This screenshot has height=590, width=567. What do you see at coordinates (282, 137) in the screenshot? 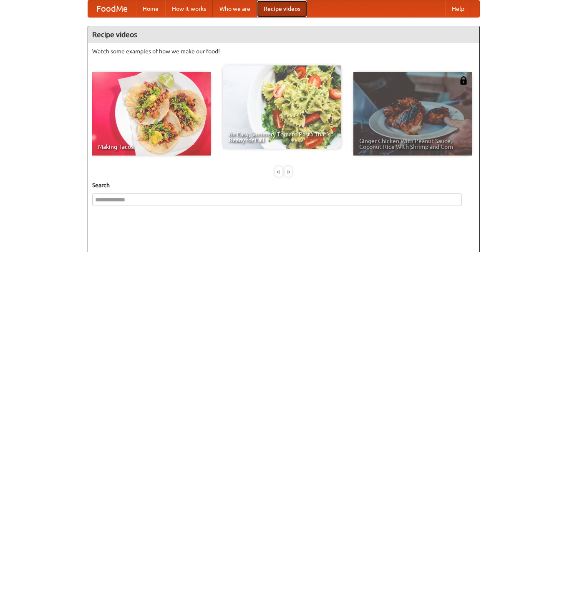
I see `span: An Easy, Summery Tomato Pasta That's Ready for Fall` at bounding box center [282, 137].